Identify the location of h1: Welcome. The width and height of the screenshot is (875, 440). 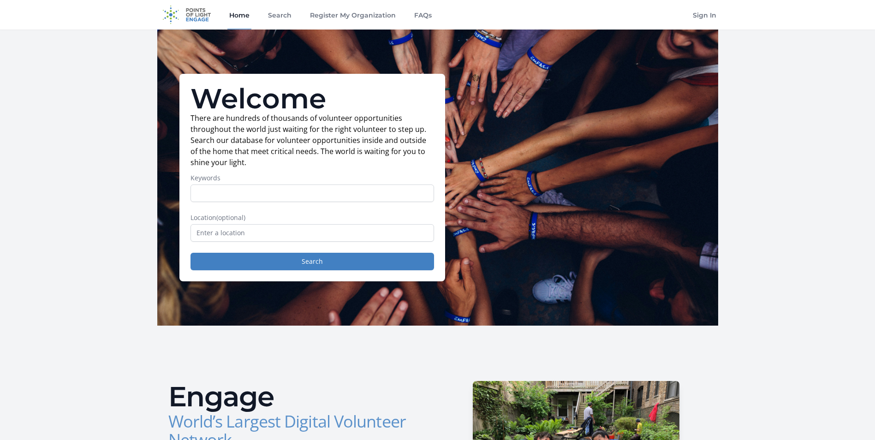
(312, 99).